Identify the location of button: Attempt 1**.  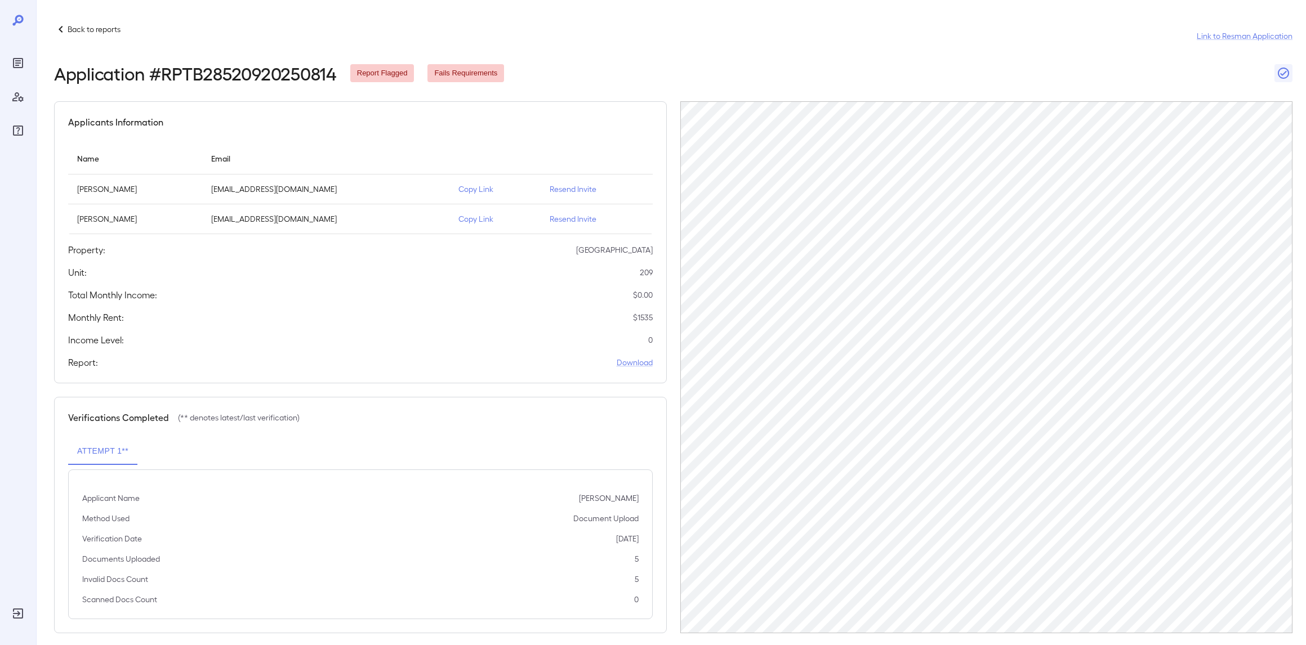
(102, 452).